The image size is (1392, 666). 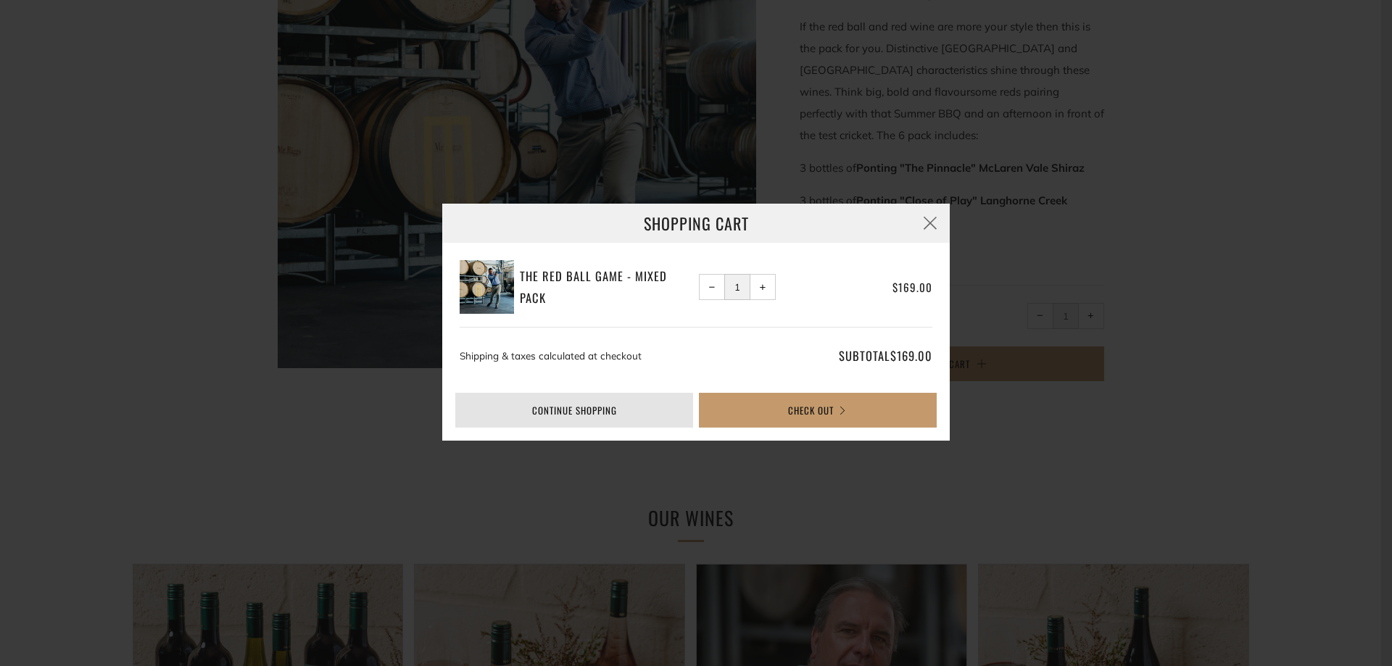 I want to click on button: Check Out, so click(x=818, y=410).